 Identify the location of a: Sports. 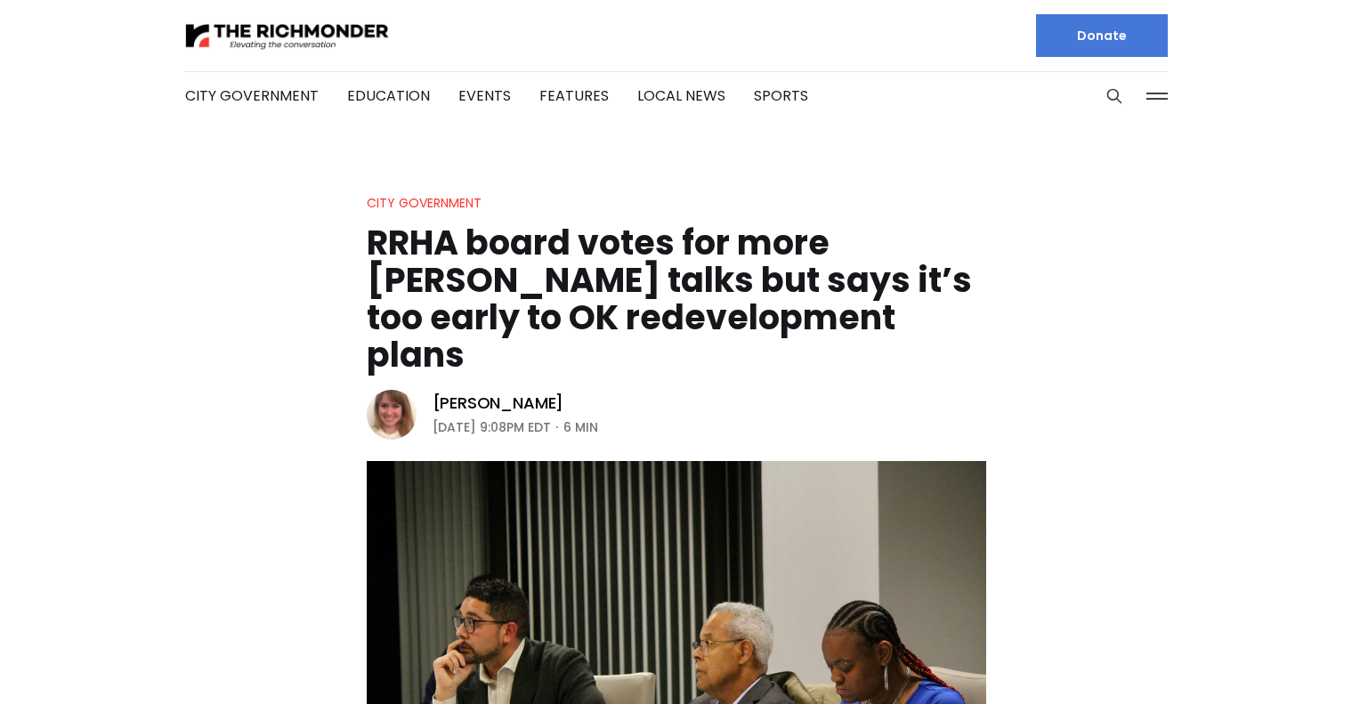
(781, 95).